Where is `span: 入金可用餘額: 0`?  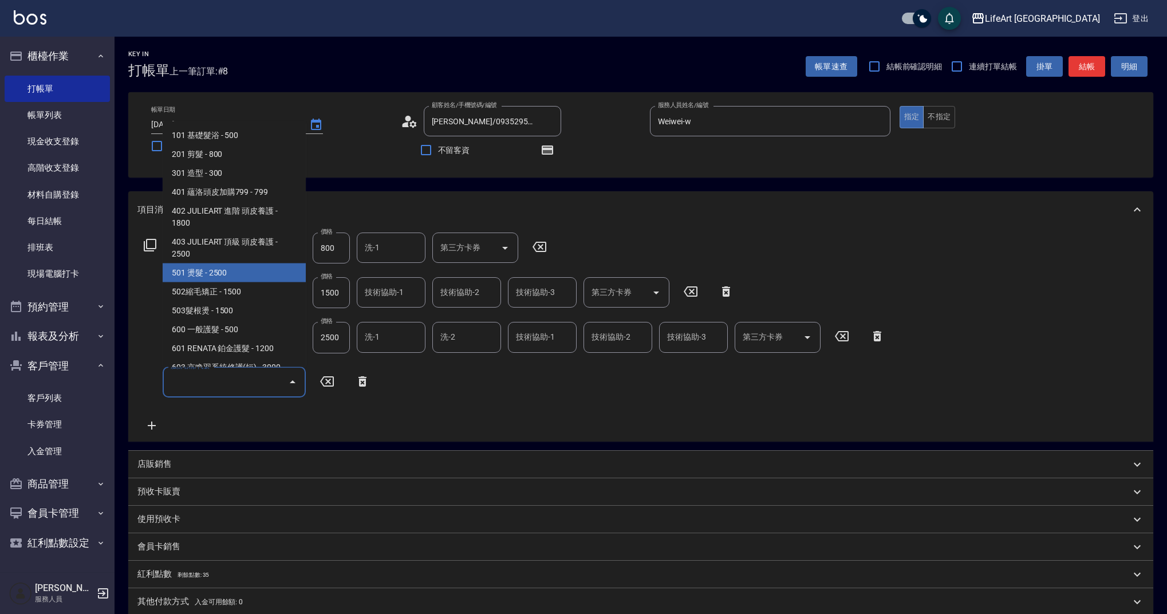
span: 入金可用餘額: 0 is located at coordinates (219, 602).